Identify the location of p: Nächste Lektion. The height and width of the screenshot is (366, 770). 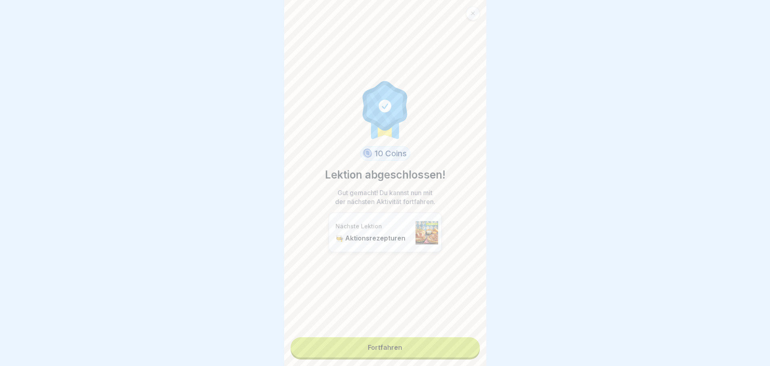
(374, 226).